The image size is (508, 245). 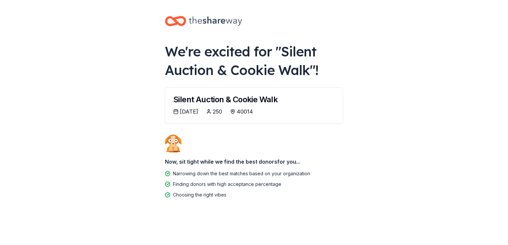 I want to click on div: Finding donors with high acceptance percentage, so click(x=227, y=185).